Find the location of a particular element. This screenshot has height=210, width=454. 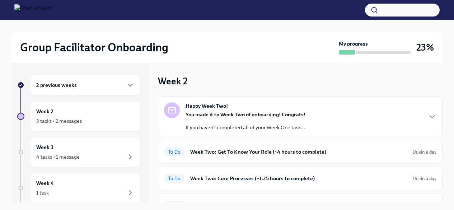

h2: Group Facilitator Onboarding is located at coordinates (94, 47).